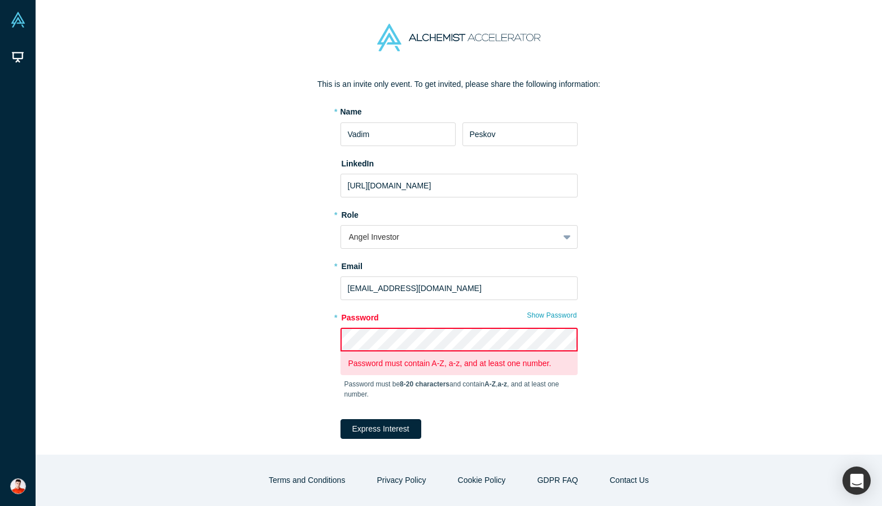  I want to click on p: Password must be and contain , , and at least one number., so click(459, 390).